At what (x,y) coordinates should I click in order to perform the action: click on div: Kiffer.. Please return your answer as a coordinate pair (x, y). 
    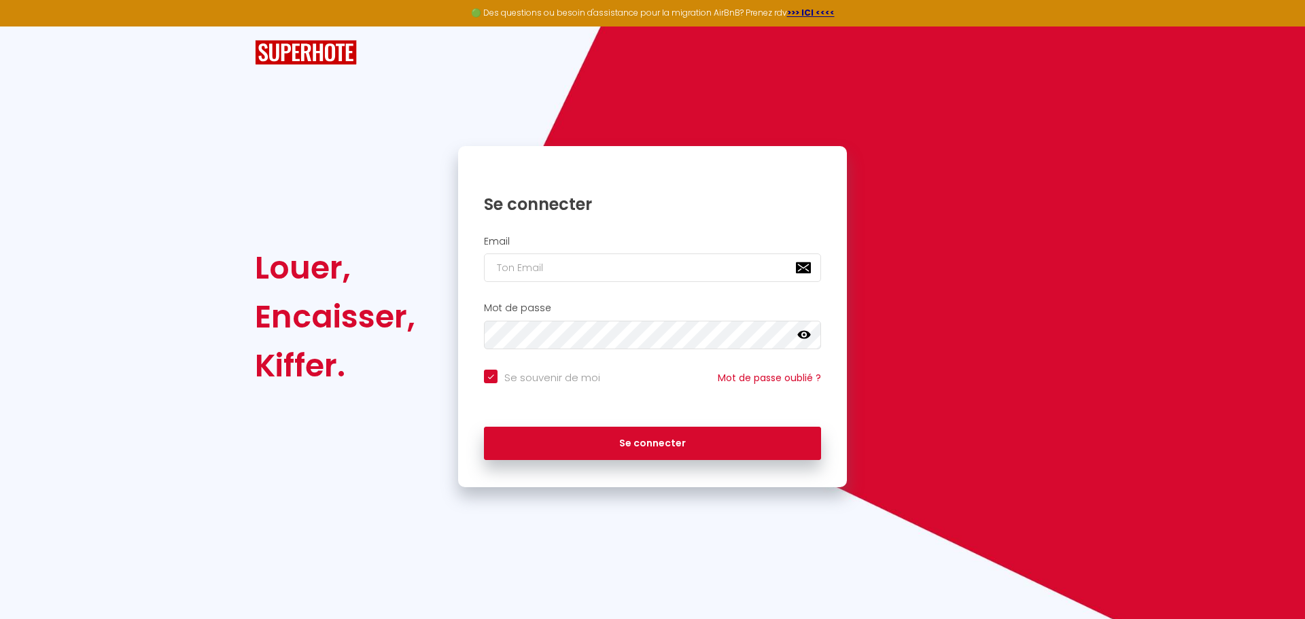
    Looking at the image, I should click on (335, 366).